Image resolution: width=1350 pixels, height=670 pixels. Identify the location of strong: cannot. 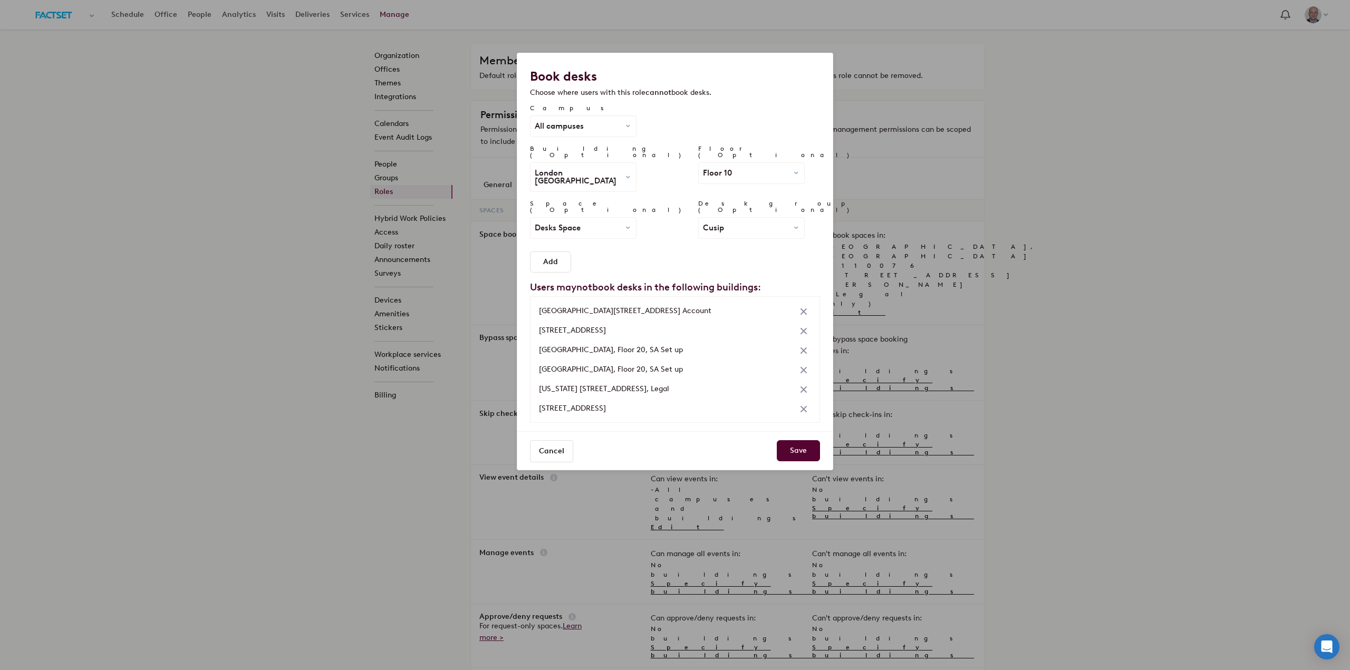
(658, 92).